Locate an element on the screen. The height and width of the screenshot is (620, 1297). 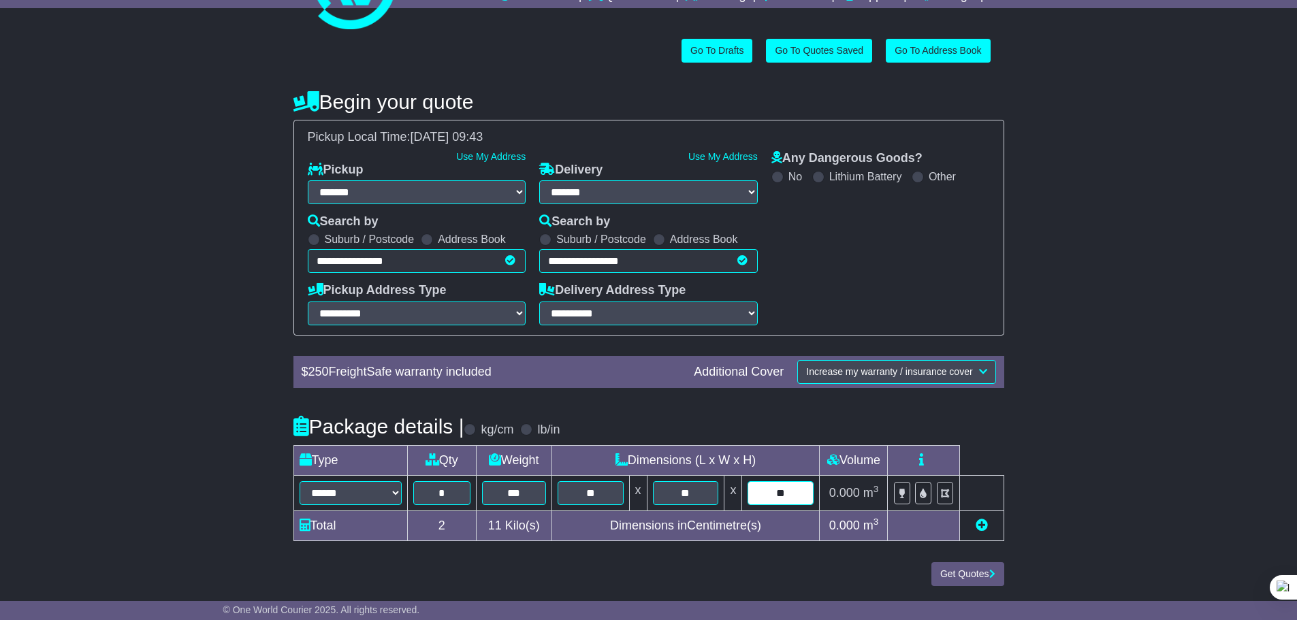
td: Dimensions in Centimetre(s) is located at coordinates (685, 525).